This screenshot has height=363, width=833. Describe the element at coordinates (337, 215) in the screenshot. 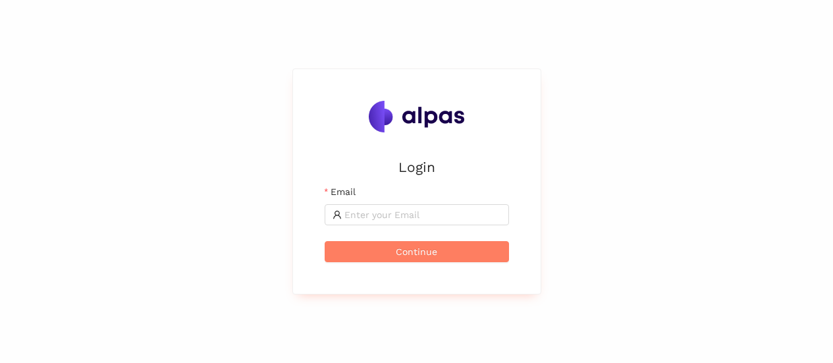

I see `span: user` at that location.